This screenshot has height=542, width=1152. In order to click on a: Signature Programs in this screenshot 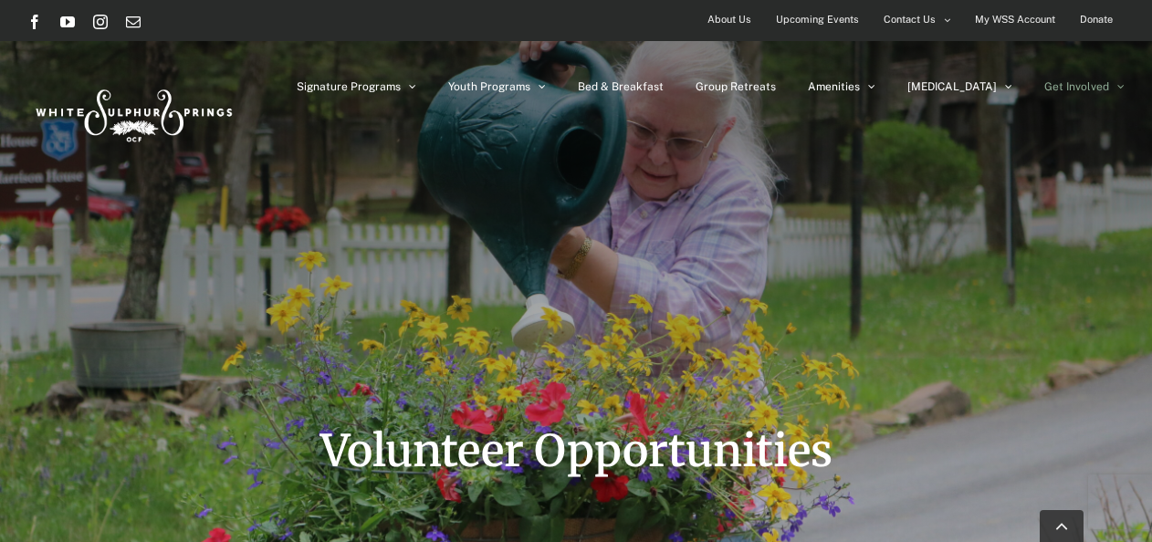, I will do `click(356, 87)`.